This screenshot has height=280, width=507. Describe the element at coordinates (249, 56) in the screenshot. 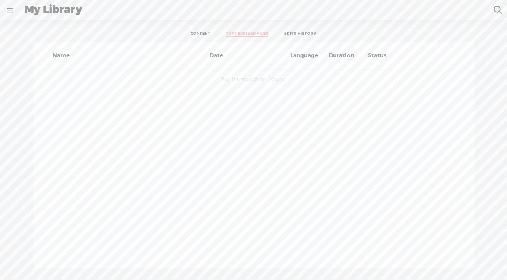

I see `div: Date` at that location.